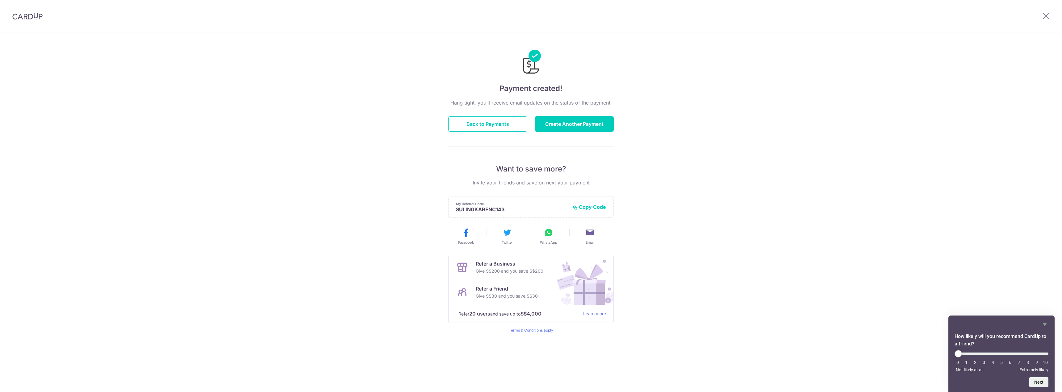 This screenshot has height=392, width=1062. Describe the element at coordinates (512, 204) in the screenshot. I see `p: My Referral Code` at that location.